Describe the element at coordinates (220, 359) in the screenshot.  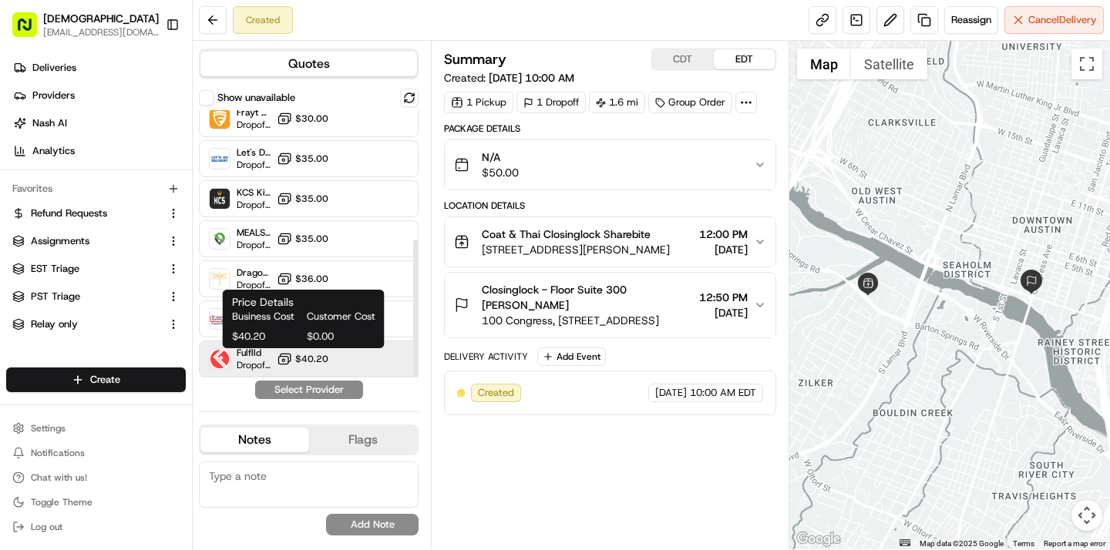
I see `img: Fulflld` at that location.